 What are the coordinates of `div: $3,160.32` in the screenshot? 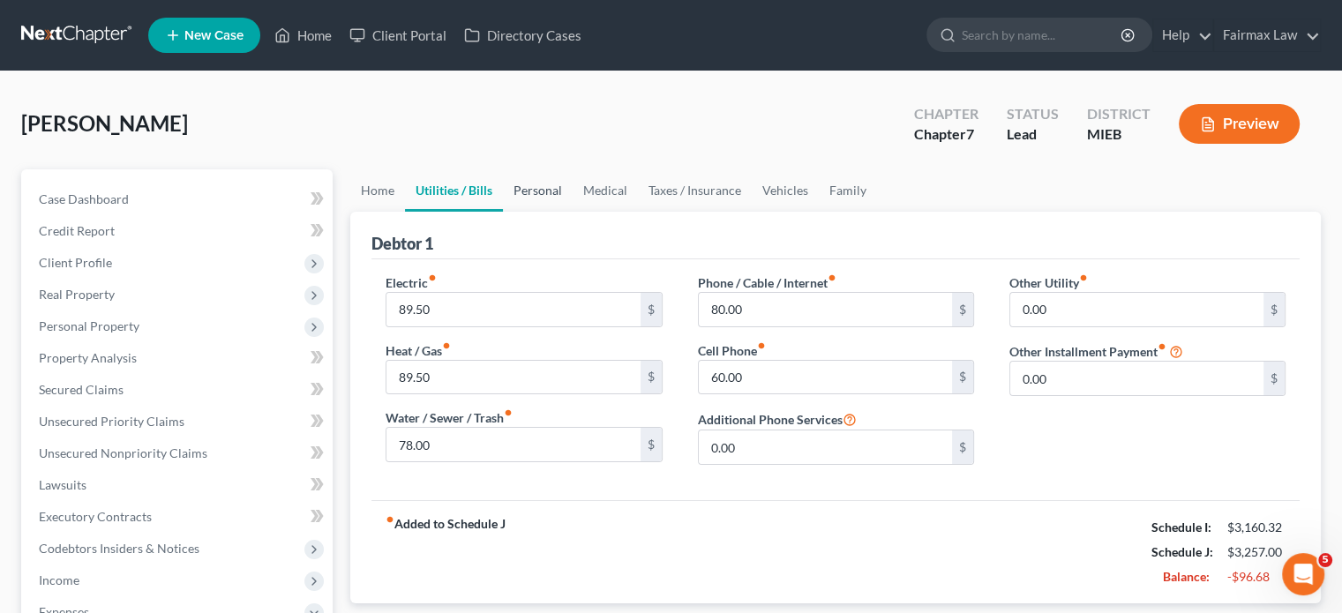 It's located at (1256, 528).